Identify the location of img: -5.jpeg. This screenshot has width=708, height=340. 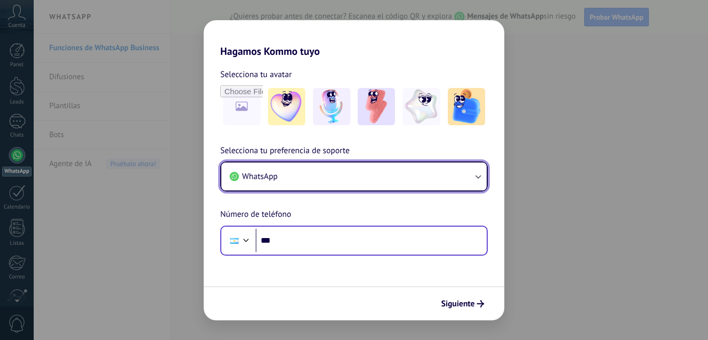
(466, 107).